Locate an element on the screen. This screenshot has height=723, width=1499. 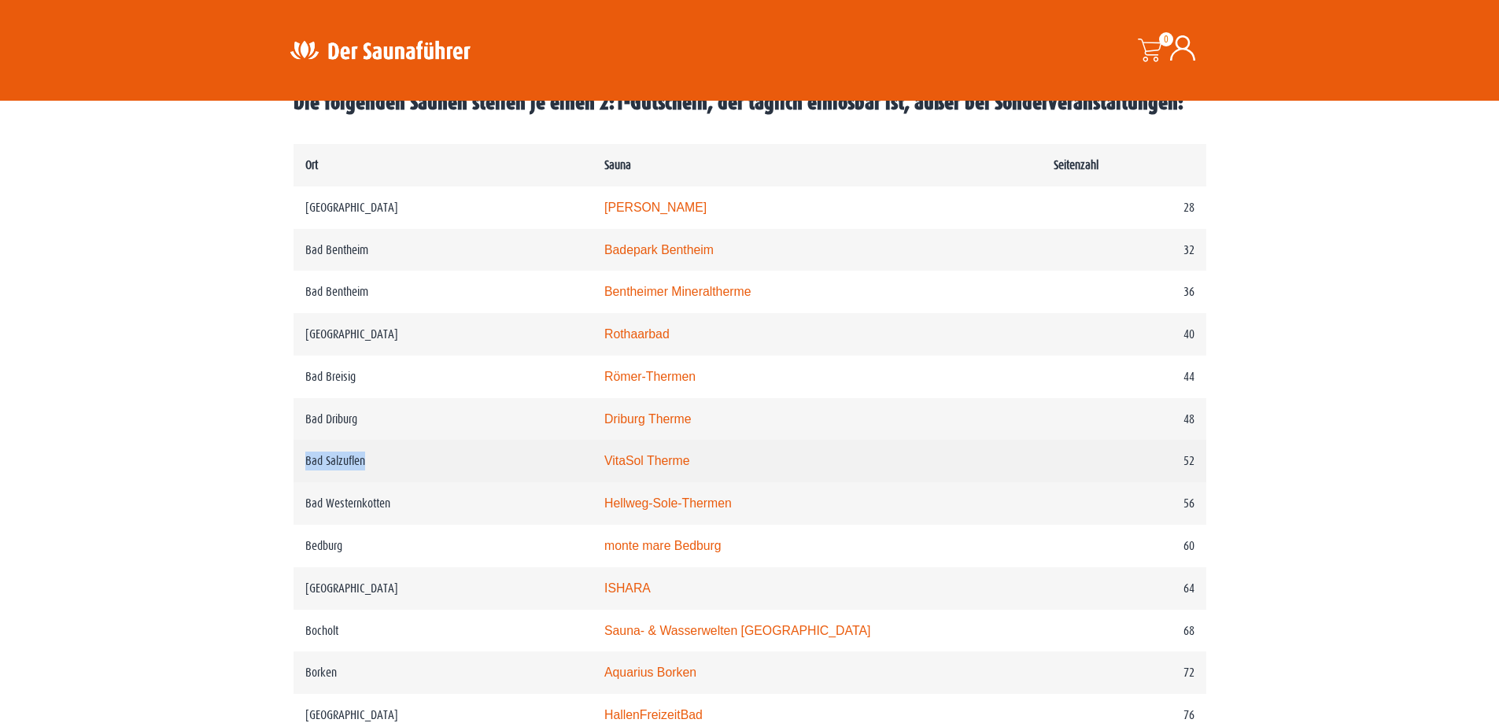
td: Bad Westernkotten is located at coordinates (443, 504).